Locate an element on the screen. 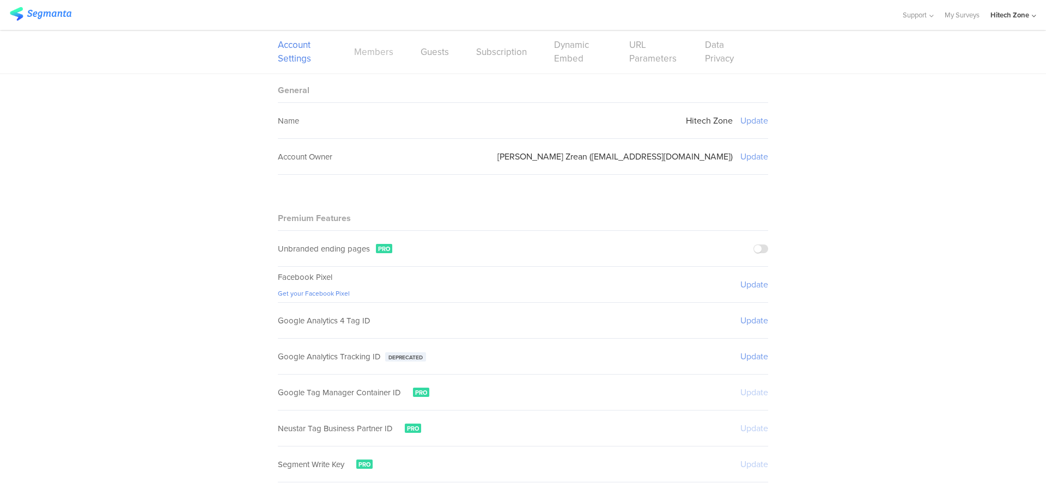  a: Subscription is located at coordinates (501, 52).